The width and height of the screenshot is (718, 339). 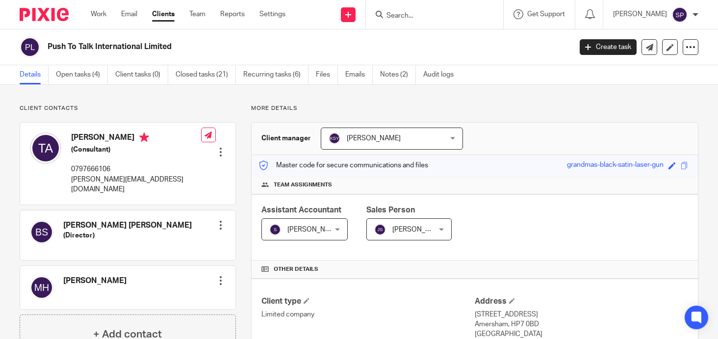 I want to click on span: Other details, so click(x=296, y=269).